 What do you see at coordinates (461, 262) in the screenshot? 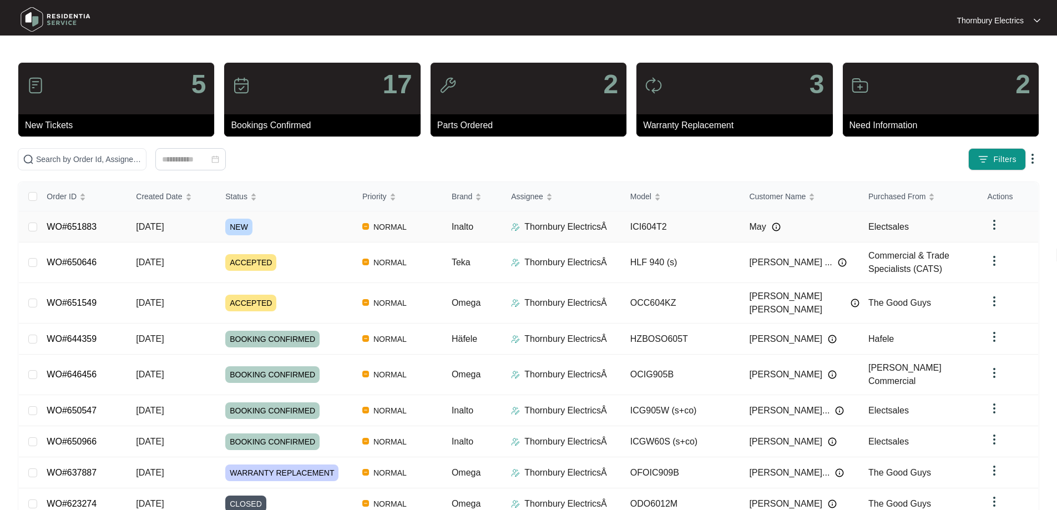
I see `span: Teka` at bounding box center [461, 262].